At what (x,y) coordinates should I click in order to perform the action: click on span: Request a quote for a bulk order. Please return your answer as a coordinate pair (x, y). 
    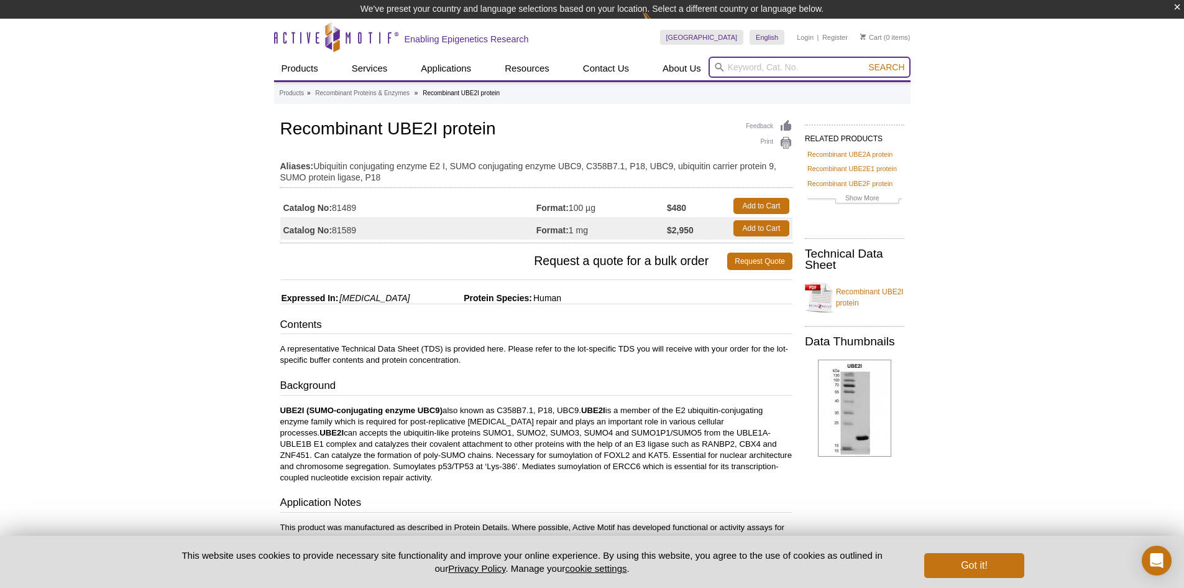
    Looking at the image, I should click on (504, 261).